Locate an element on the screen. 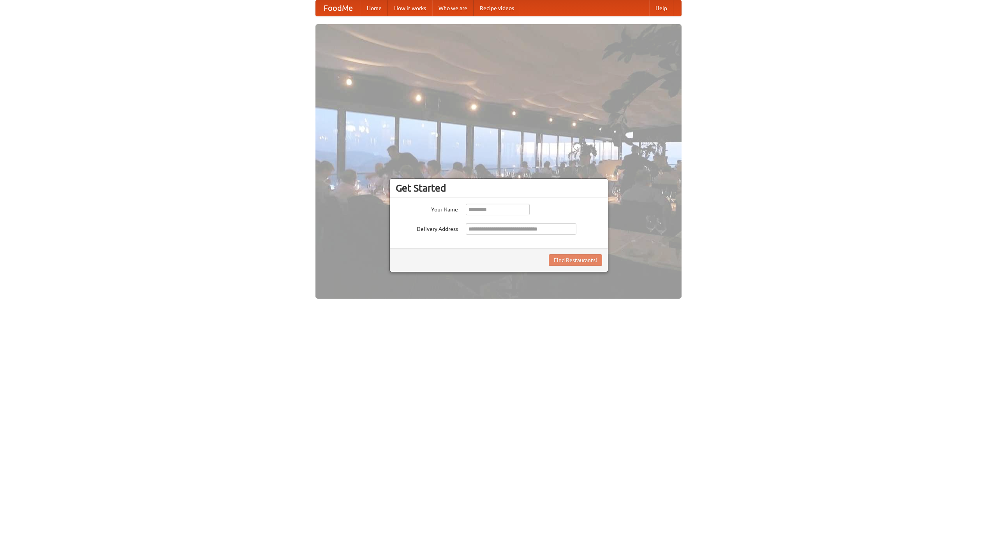  a: Help is located at coordinates (662, 8).